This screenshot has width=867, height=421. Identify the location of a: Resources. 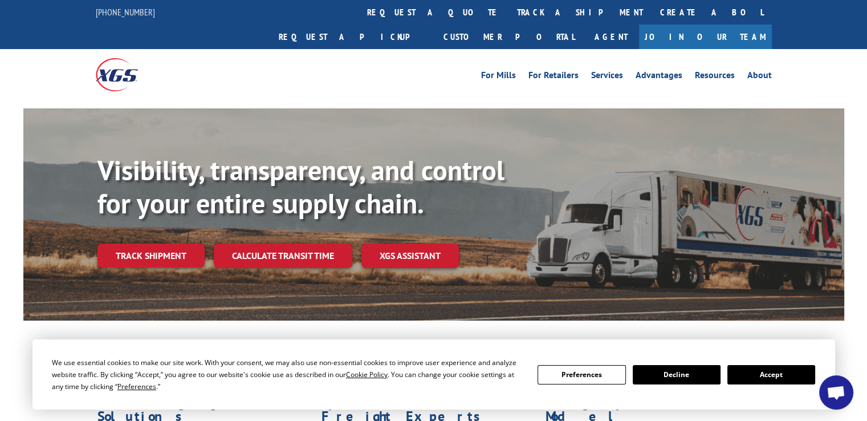
(715, 77).